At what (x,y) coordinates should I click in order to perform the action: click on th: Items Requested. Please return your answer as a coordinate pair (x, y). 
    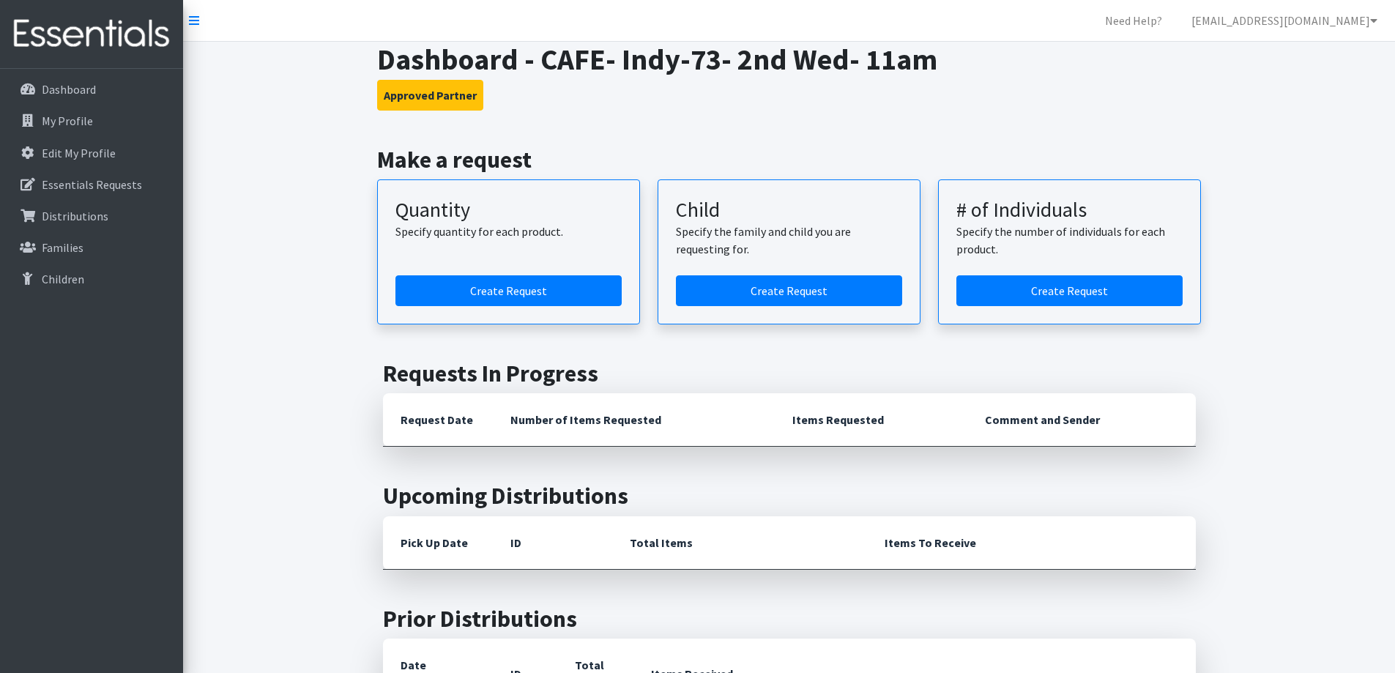
    Looking at the image, I should click on (871, 420).